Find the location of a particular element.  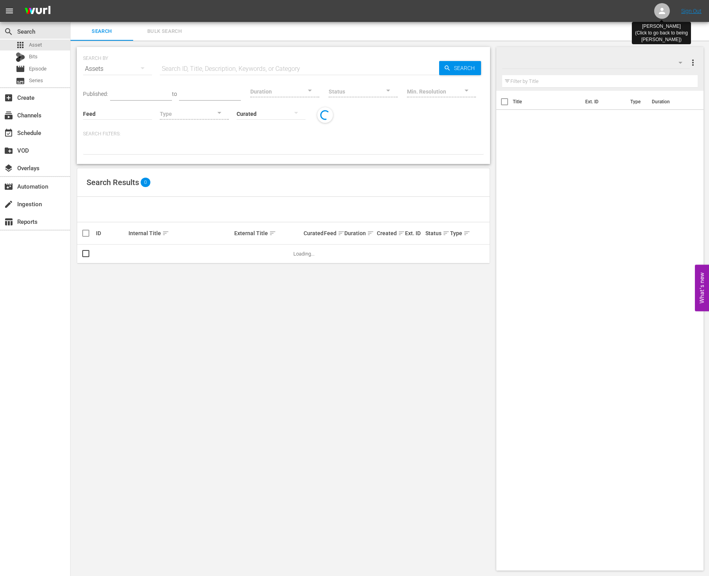

div: External Title is located at coordinates (267, 233).